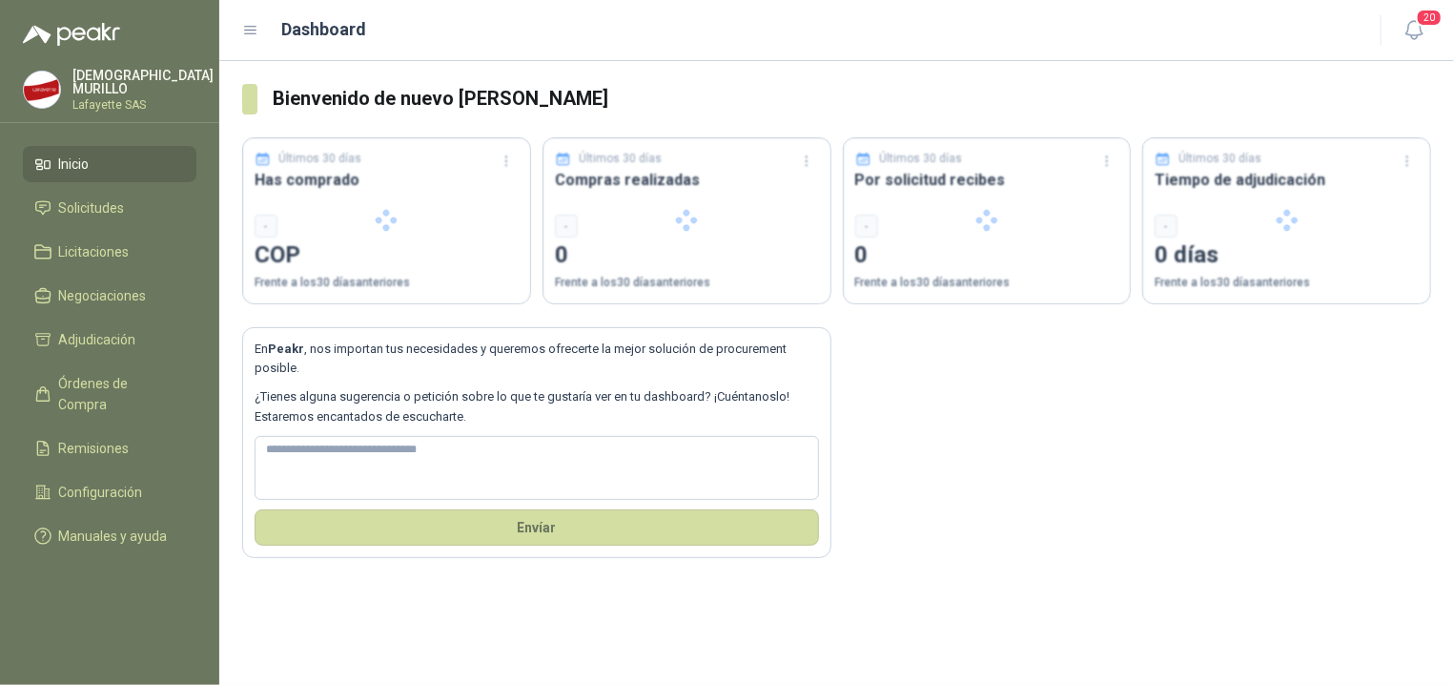 The image size is (1454, 685). What do you see at coordinates (94, 448) in the screenshot?
I see `span: Remisiones` at bounding box center [94, 448].